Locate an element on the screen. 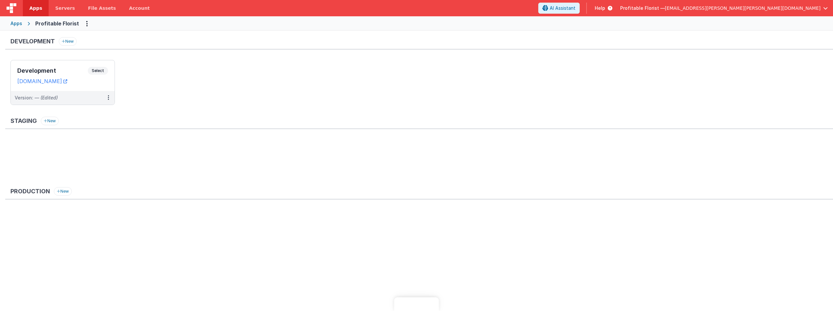 This screenshot has width=833, height=311. span: Select is located at coordinates (98, 71).